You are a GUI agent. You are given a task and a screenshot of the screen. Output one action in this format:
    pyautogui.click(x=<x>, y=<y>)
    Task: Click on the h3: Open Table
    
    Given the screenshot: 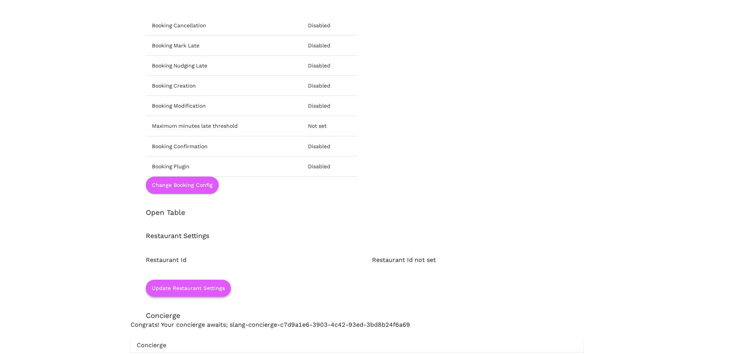 What is the action you would take?
    pyautogui.click(x=364, y=213)
    